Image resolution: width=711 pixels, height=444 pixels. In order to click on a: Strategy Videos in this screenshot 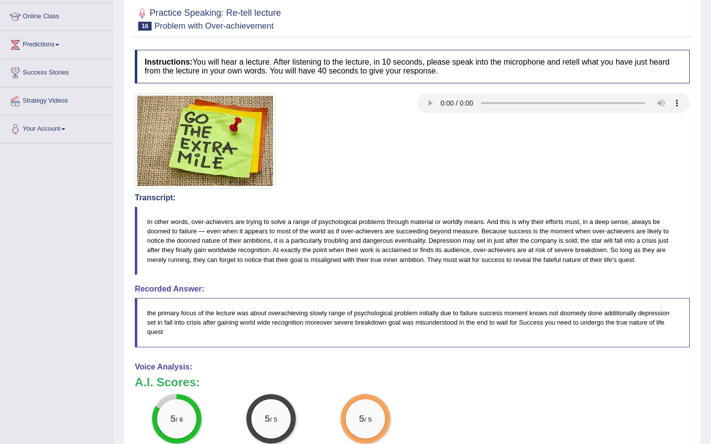, I will do `click(57, 100)`.